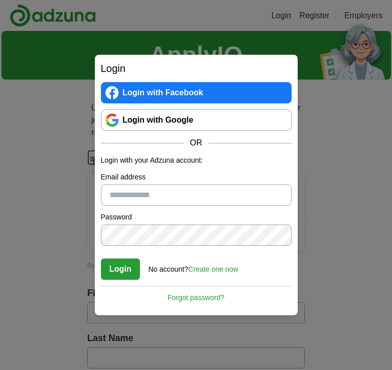 The image size is (392, 370). What do you see at coordinates (196, 295) in the screenshot?
I see `a: Forgot password?` at bounding box center [196, 295].